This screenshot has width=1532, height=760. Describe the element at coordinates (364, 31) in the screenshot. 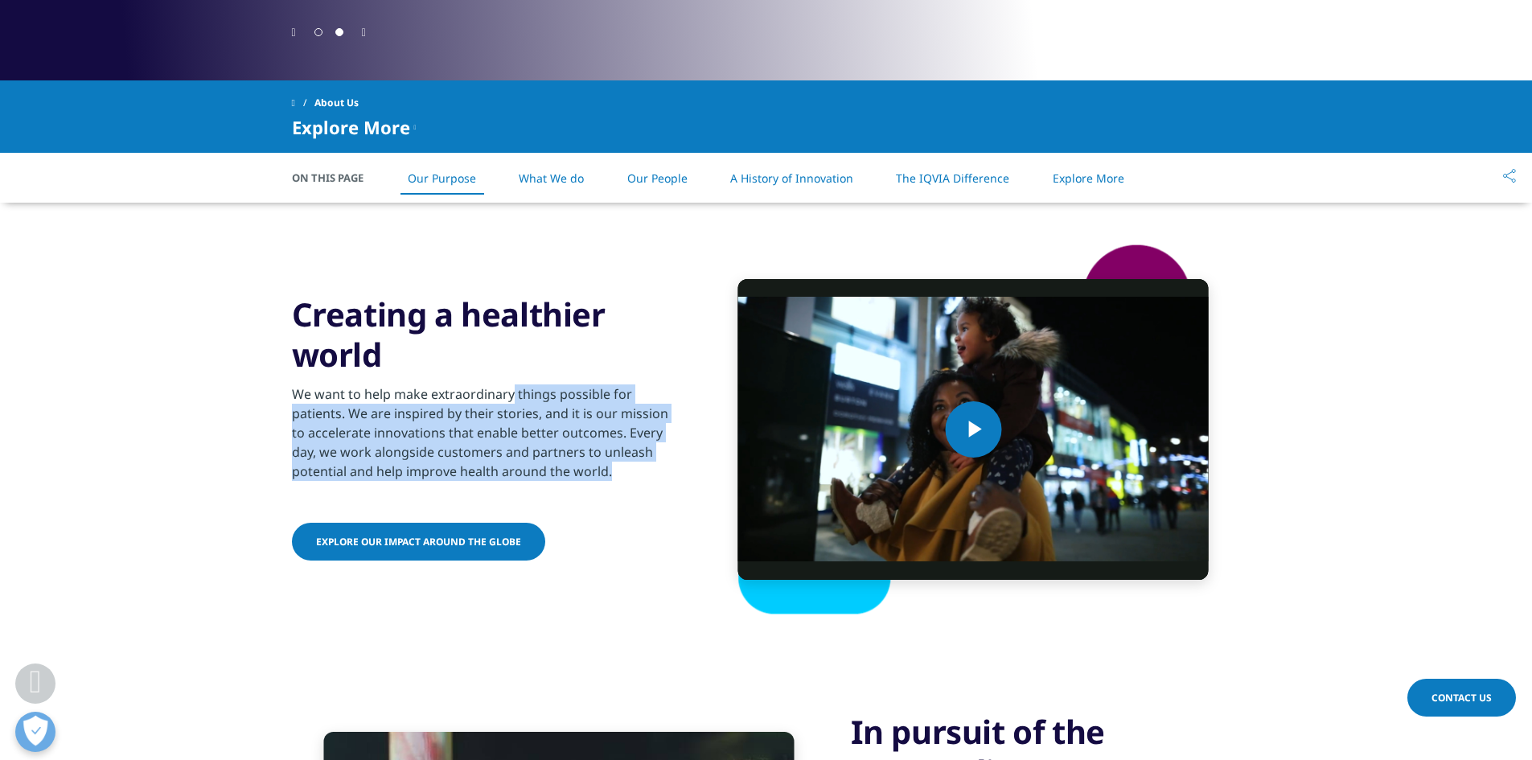

I see `div: Next slide` at that location.